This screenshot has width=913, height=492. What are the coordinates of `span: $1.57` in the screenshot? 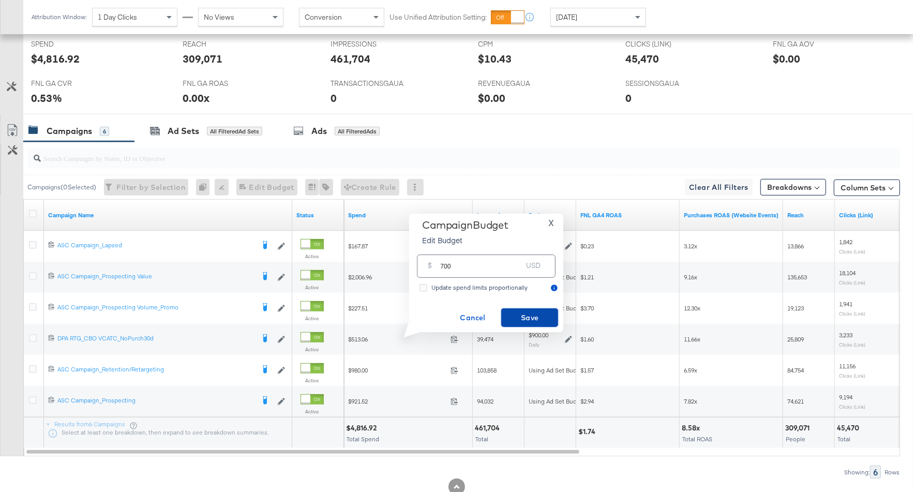 It's located at (587, 370).